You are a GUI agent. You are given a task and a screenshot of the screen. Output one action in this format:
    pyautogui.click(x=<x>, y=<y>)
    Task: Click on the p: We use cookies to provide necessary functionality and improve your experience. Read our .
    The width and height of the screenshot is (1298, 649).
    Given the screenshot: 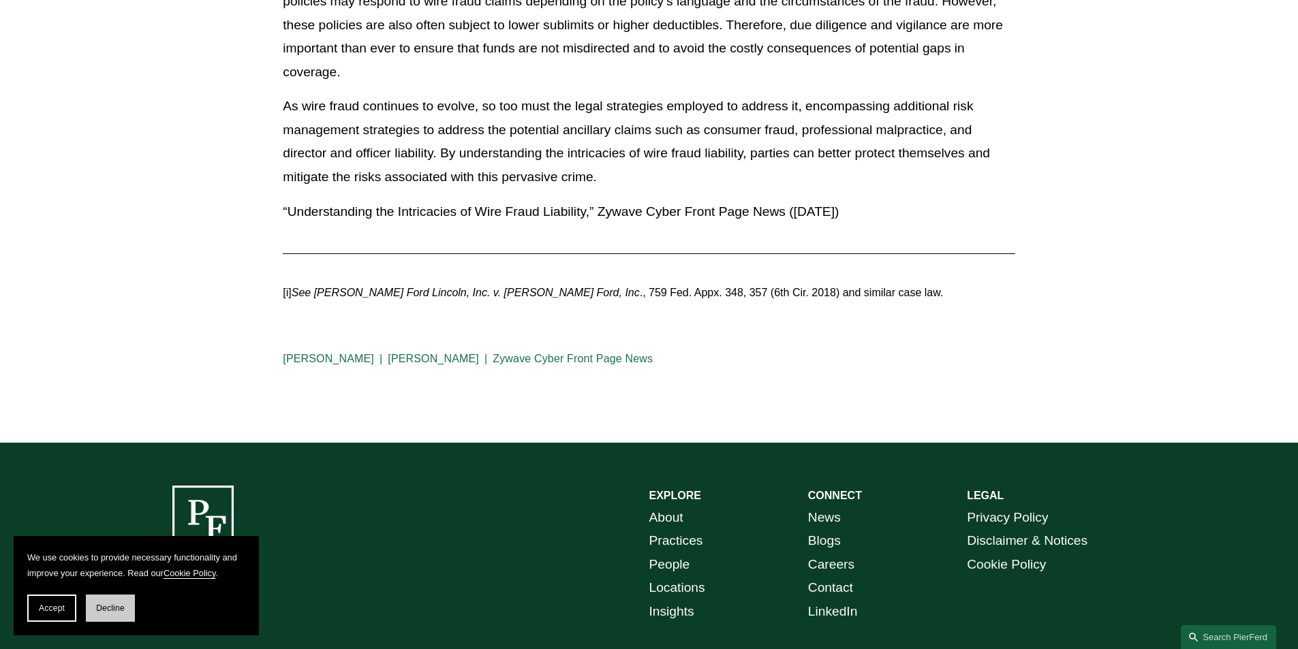 What is the action you would take?
    pyautogui.click(x=136, y=565)
    